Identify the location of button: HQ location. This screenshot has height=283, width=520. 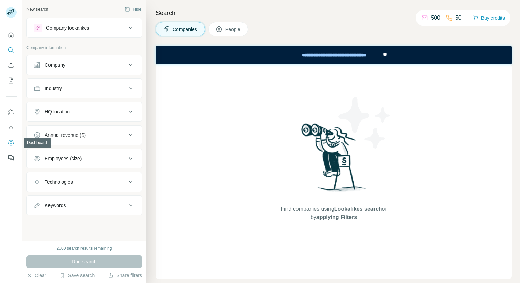
(84, 112).